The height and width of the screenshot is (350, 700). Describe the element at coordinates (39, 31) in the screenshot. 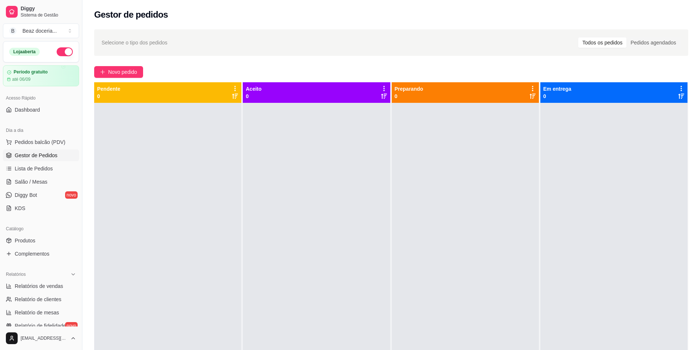

I see `div: Beaz doceria ...` at that location.